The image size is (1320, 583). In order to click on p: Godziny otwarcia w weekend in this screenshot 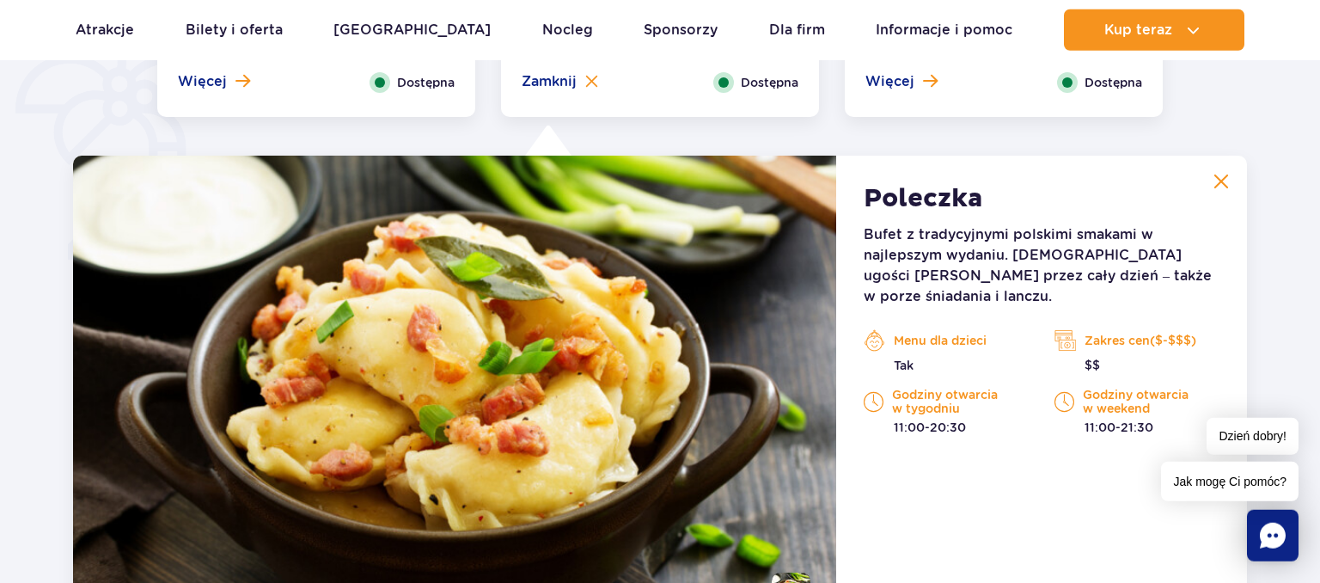, I will do `click(1137, 401)`.